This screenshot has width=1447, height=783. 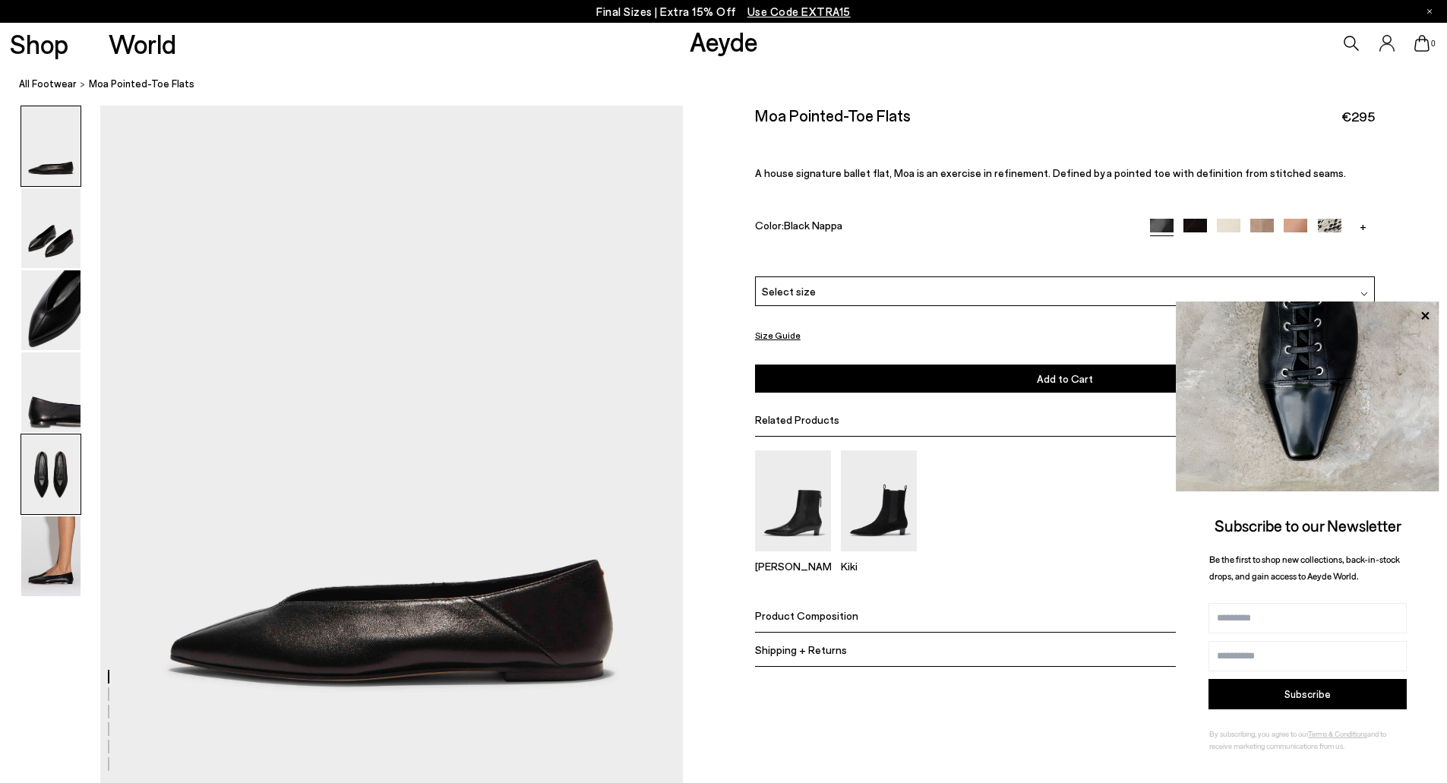 I want to click on span: €295, so click(x=1358, y=116).